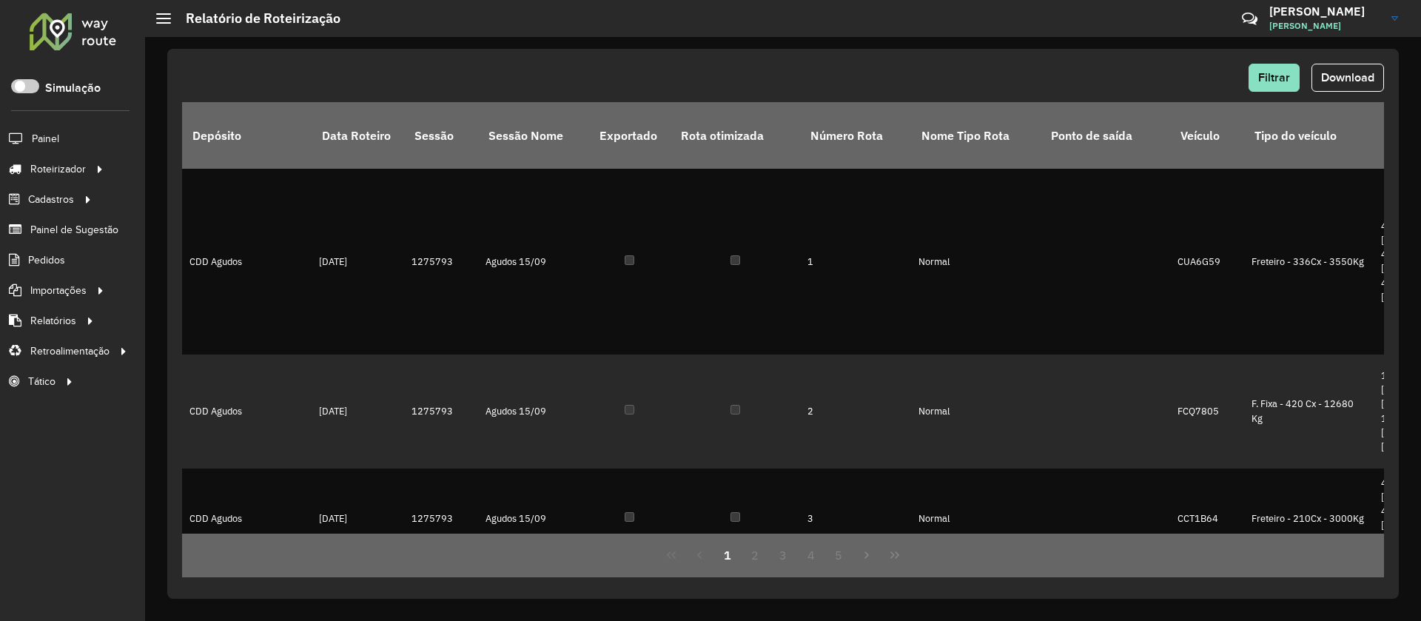 Image resolution: width=1421 pixels, height=621 pixels. Describe the element at coordinates (47, 260) in the screenshot. I see `span: Pedidos` at that location.